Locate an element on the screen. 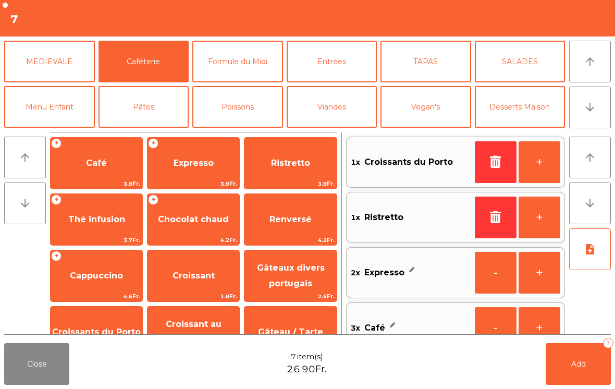  span: 2.5Fr. is located at coordinates (290, 296).